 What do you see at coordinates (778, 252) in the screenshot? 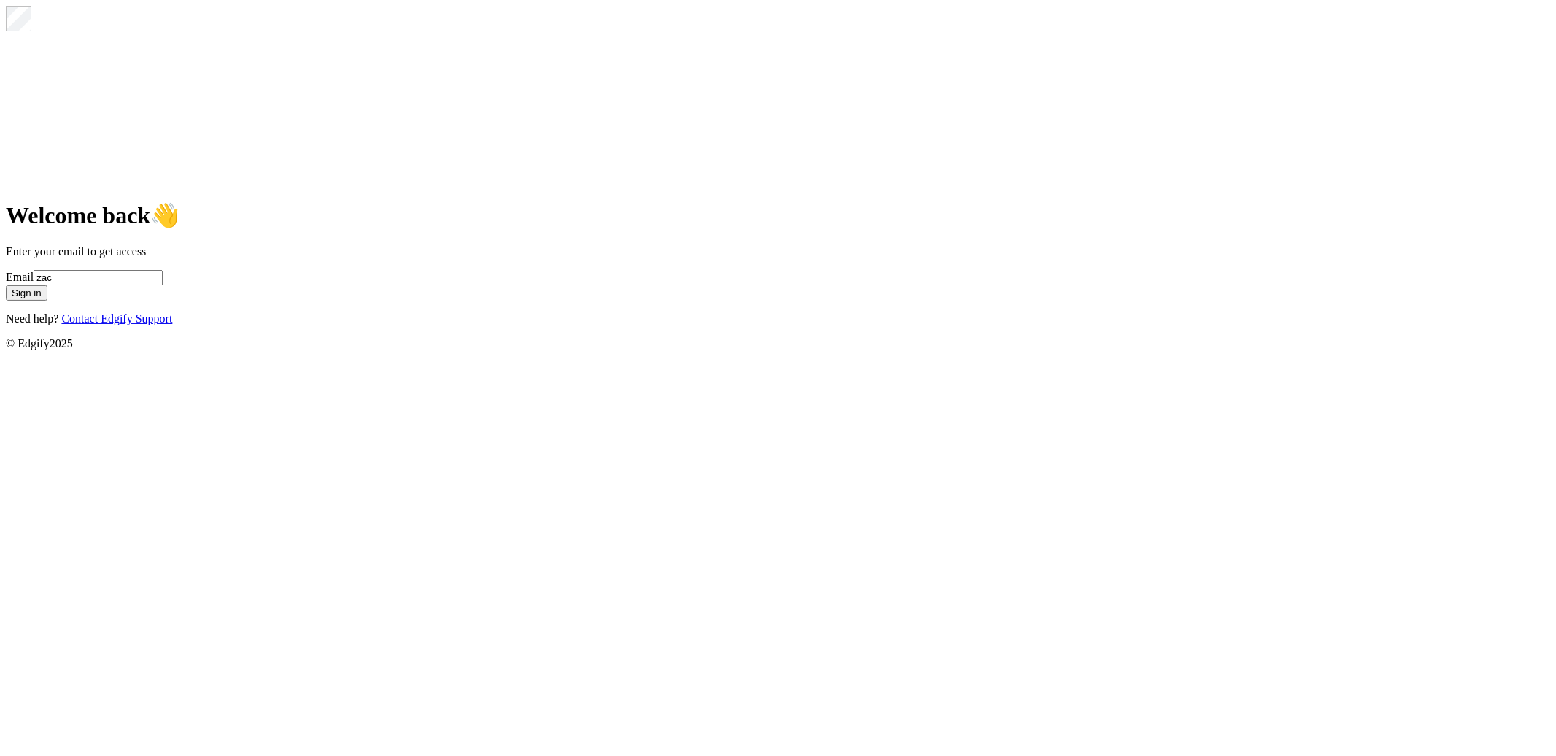
I see `p: Enter your email to get access` at bounding box center [778, 252].